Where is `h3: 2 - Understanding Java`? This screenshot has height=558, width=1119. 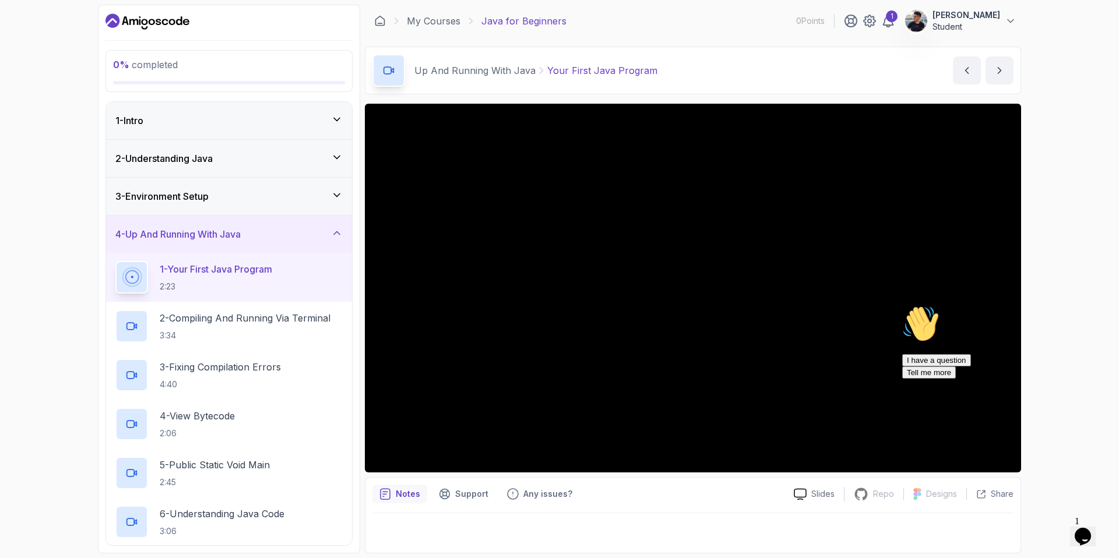
h3: 2 - Understanding Java is located at coordinates (164, 159).